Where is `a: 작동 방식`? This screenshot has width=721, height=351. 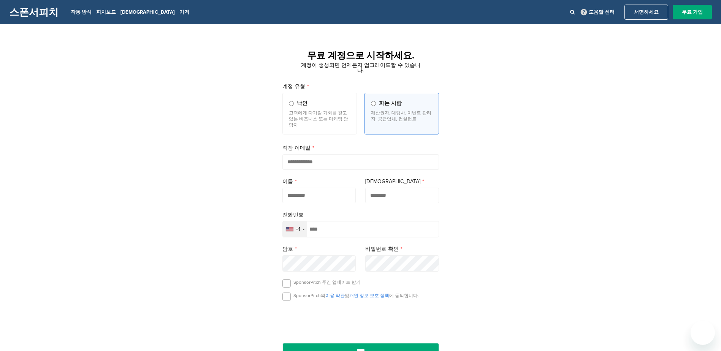 a: 작동 방식 is located at coordinates (81, 12).